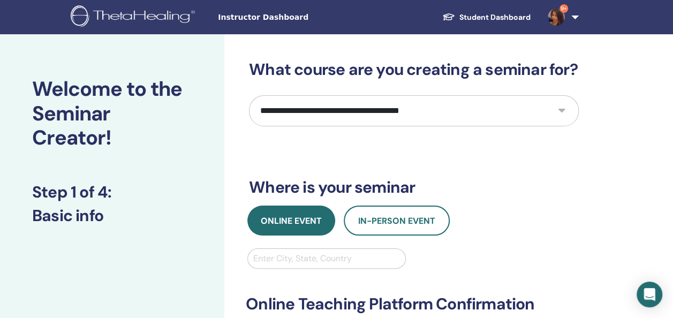 The width and height of the screenshot is (673, 318). Describe the element at coordinates (556, 17) in the screenshot. I see `img: default.jpg` at that location.